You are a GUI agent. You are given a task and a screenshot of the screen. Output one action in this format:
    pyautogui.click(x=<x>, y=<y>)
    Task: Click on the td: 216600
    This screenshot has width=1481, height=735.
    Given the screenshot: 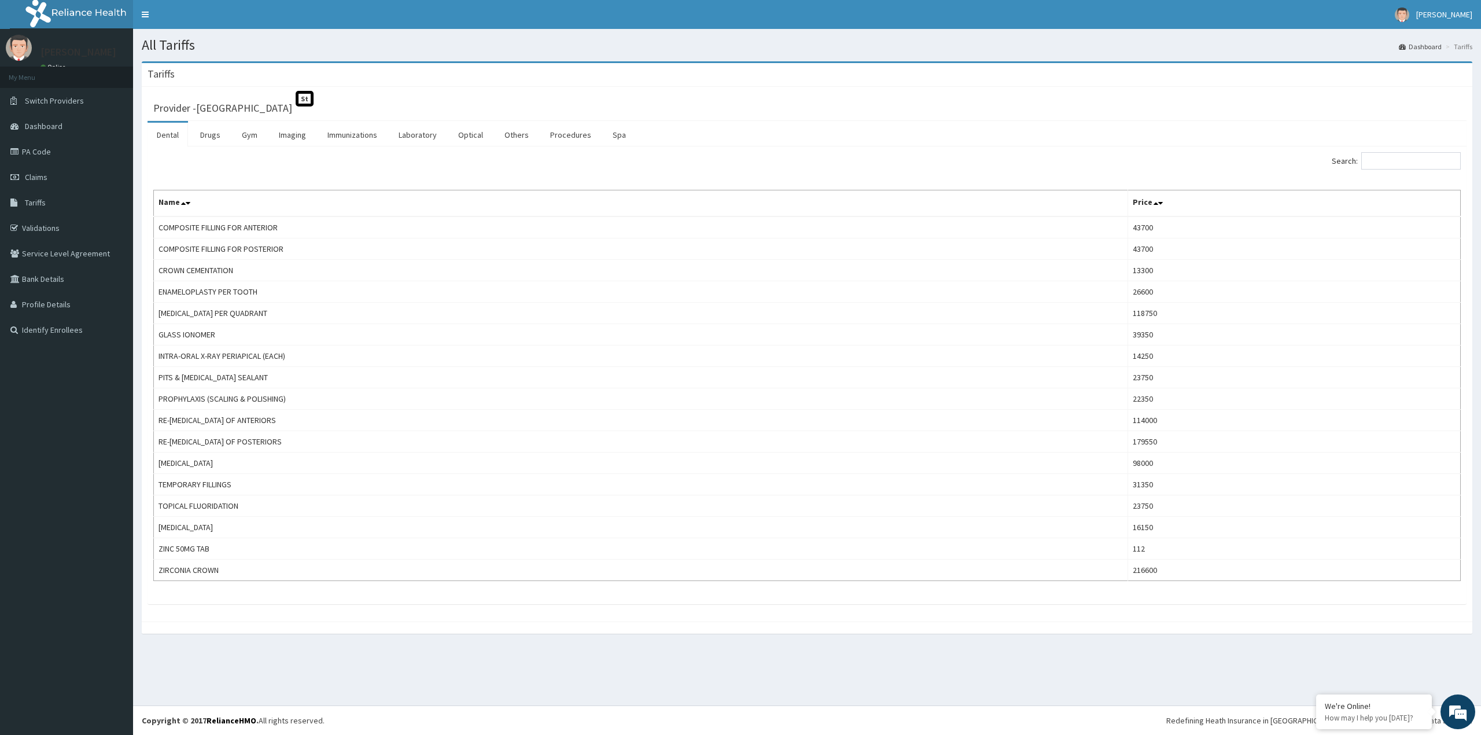 What is the action you would take?
    pyautogui.click(x=1293, y=570)
    